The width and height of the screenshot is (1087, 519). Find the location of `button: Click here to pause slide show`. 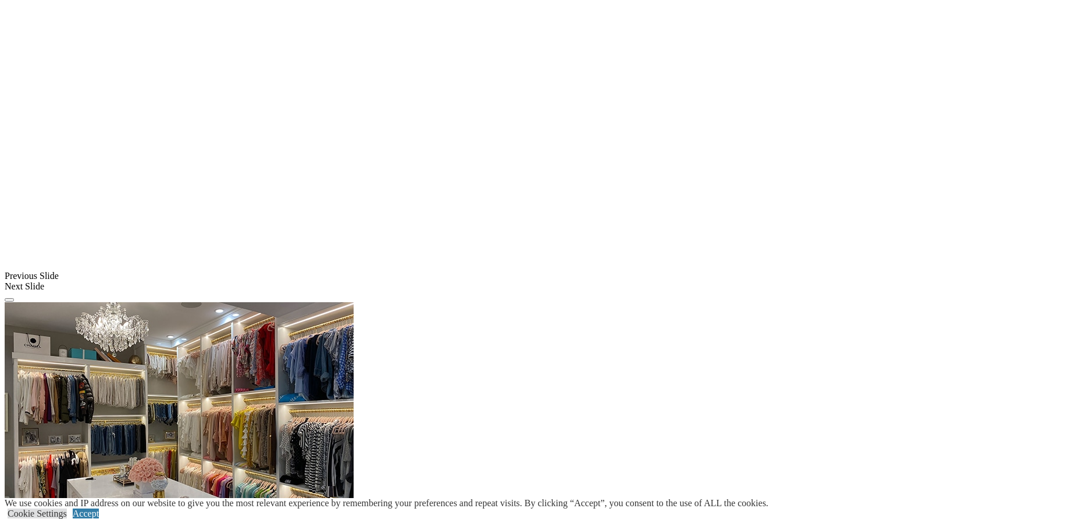

button: Click here to pause slide show is located at coordinates (9, 300).